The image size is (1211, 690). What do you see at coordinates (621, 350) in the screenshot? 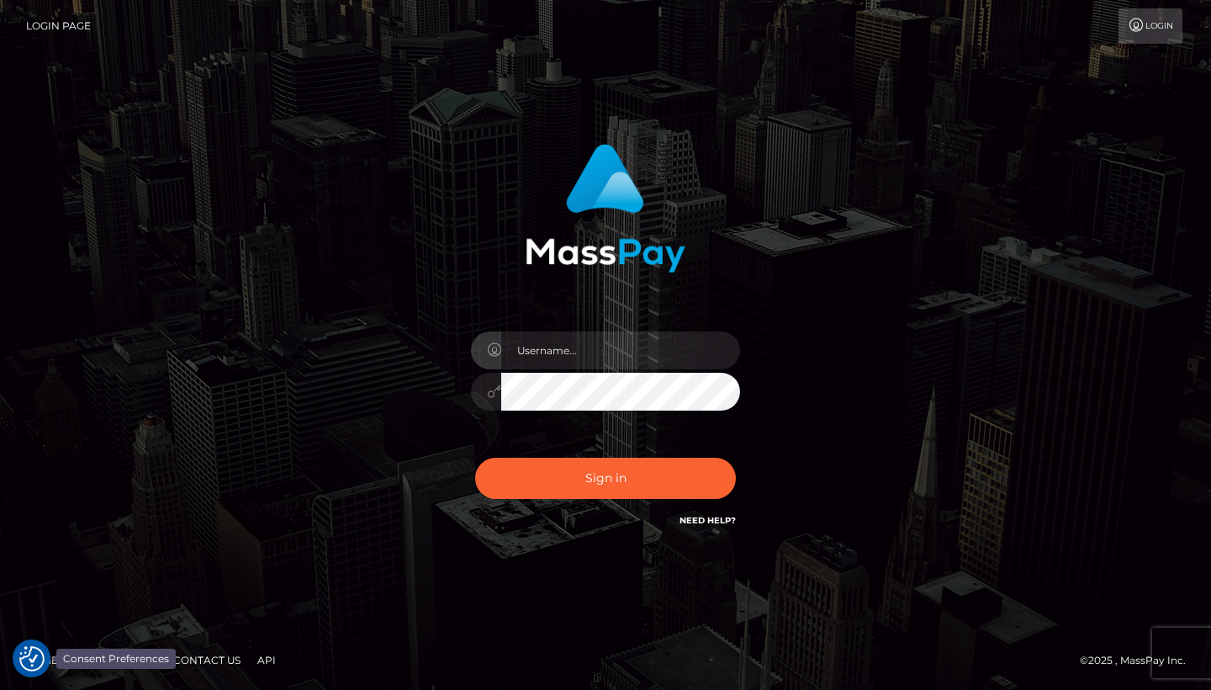
I see `input: Username...` at bounding box center [621, 350].